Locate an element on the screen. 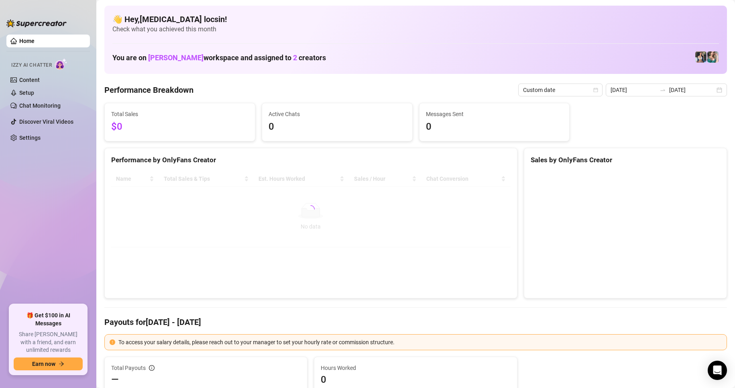 This screenshot has width=735, height=388. a: Settings is located at coordinates (30, 138).